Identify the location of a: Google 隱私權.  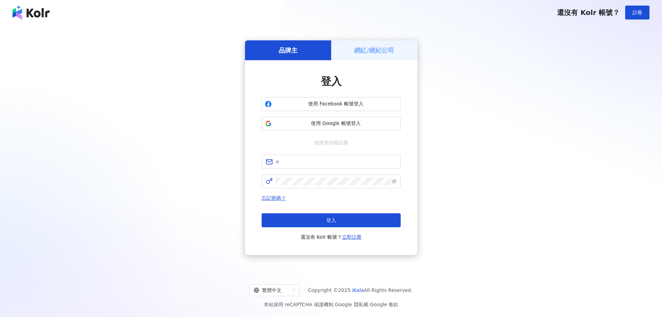
(352, 304).